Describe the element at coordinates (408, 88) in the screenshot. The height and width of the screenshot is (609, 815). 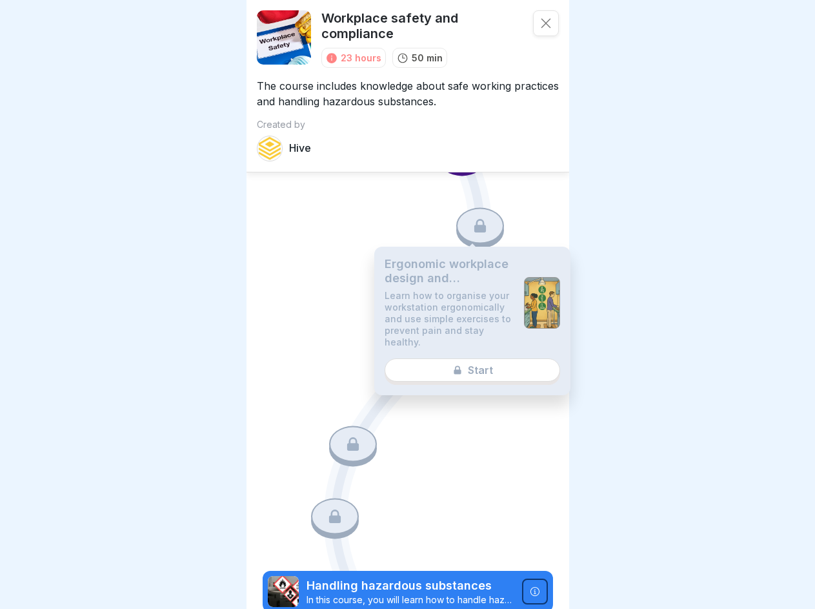
I see `p: The course includes knowledge about safe working practices and handling hazardous substances.` at that location.